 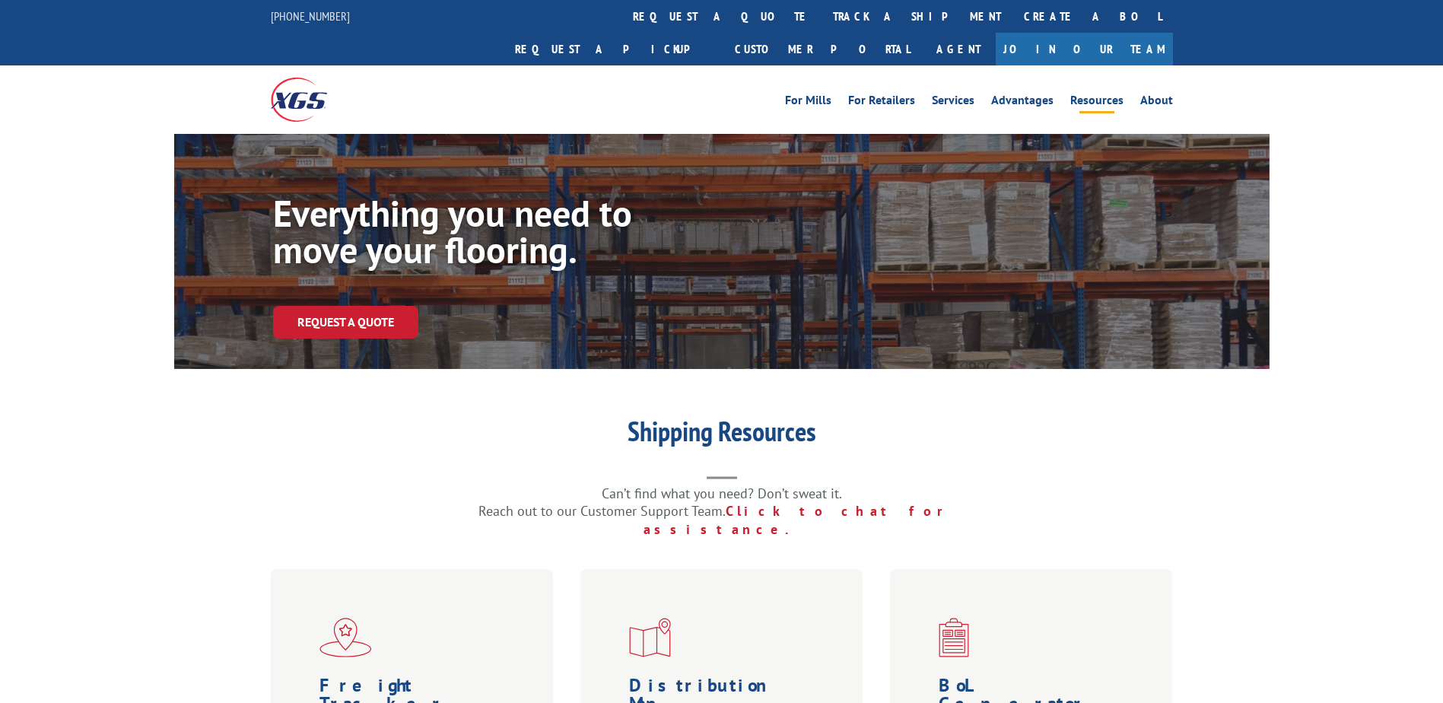 What do you see at coordinates (613, 49) in the screenshot?
I see `a: Request a pickup` at bounding box center [613, 49].